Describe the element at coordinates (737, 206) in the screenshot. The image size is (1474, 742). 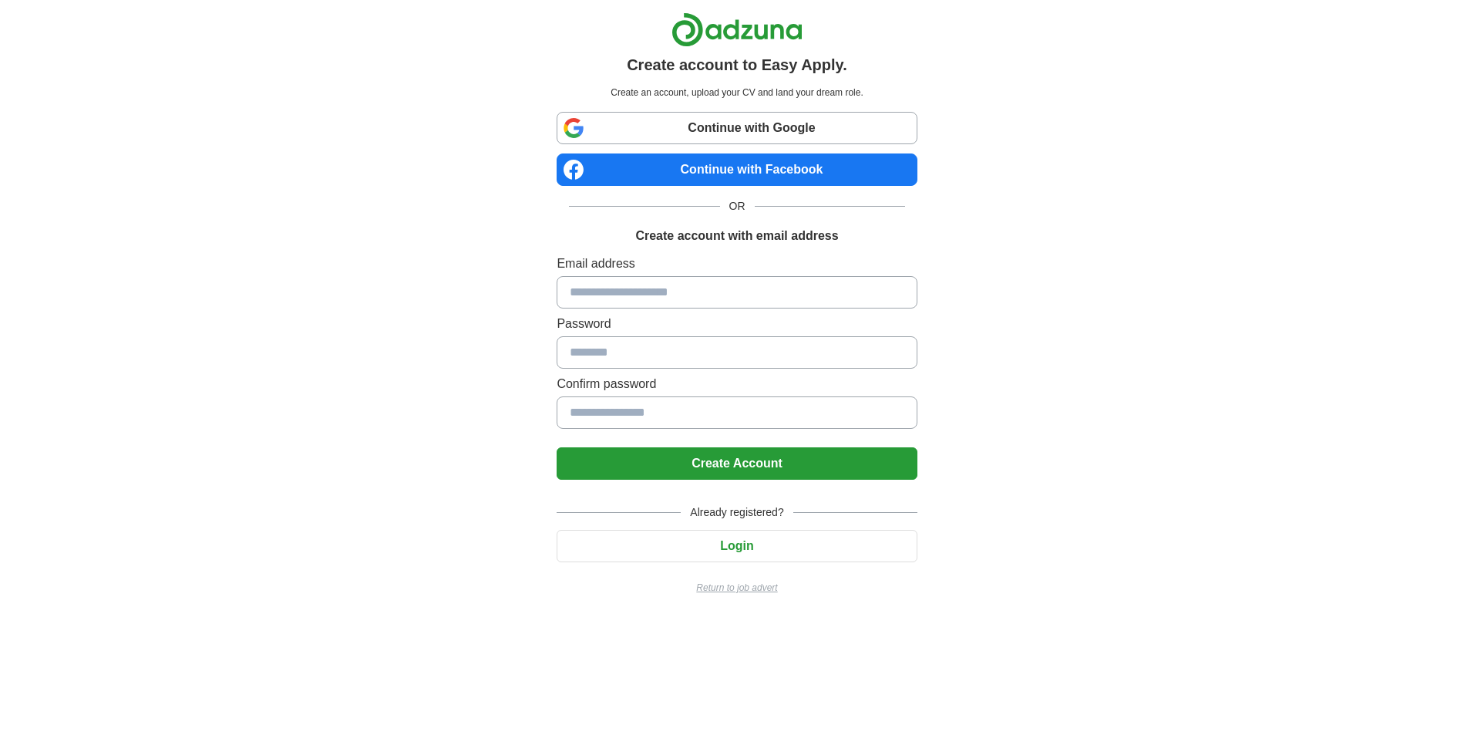
I see `span: OR` at that location.